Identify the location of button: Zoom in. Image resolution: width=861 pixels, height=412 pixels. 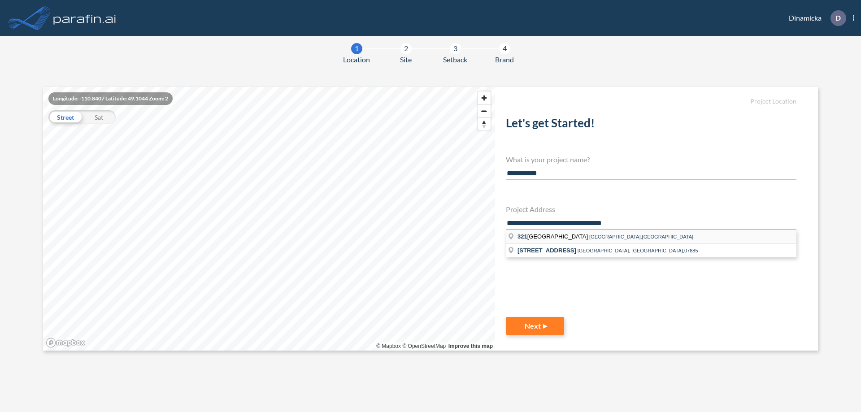
(484, 98).